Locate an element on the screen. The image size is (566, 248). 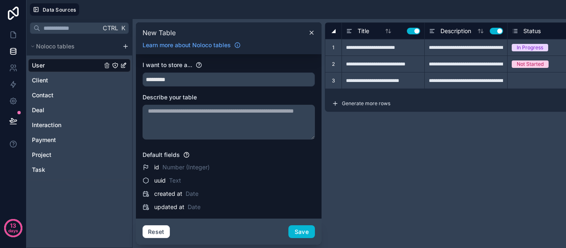
button: Data Sources is located at coordinates (54, 10).